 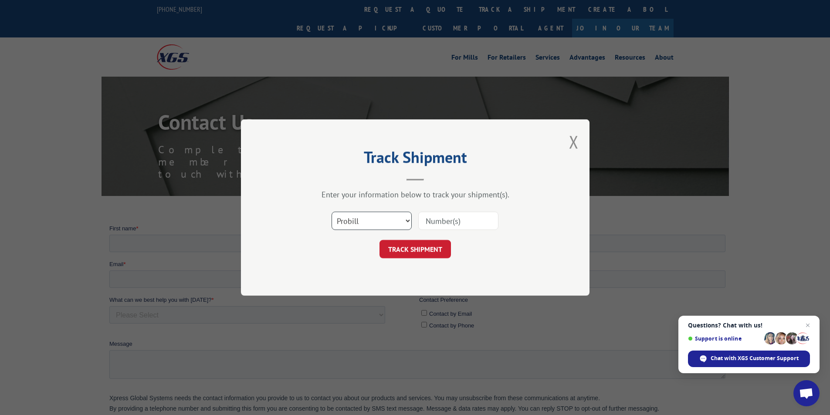 I want to click on span: Support is online, so click(x=724, y=338).